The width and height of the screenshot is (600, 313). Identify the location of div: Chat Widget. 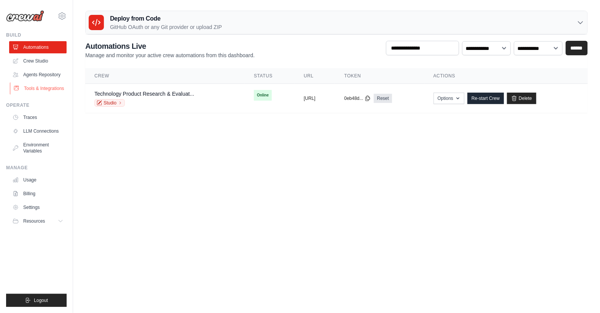
(581, 294).